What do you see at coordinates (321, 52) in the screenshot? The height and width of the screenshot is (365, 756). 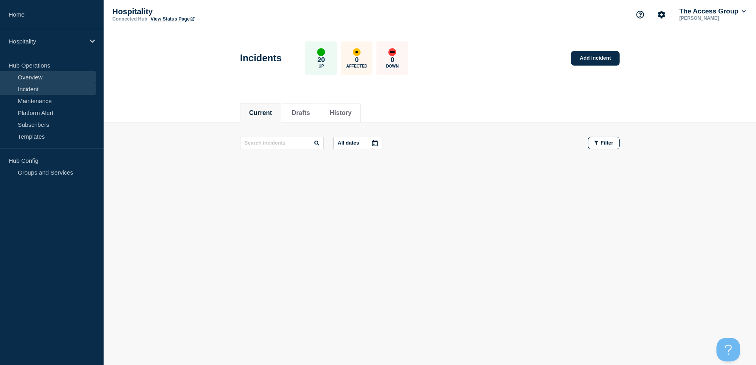 I see `div: up` at bounding box center [321, 52].